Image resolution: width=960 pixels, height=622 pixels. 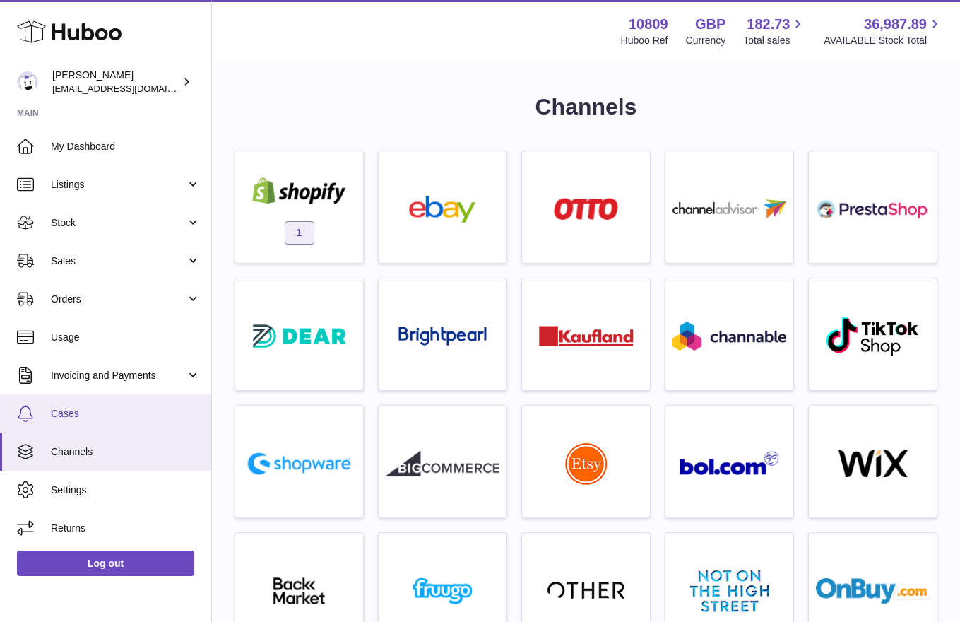 What do you see at coordinates (774, 31) in the screenshot?
I see `a: 182.73 Total sales` at bounding box center [774, 31].